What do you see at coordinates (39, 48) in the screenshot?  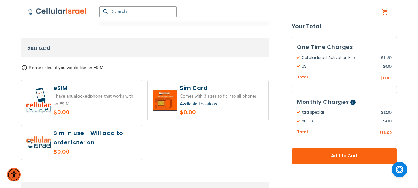 I see `span: Sim card` at bounding box center [39, 48].